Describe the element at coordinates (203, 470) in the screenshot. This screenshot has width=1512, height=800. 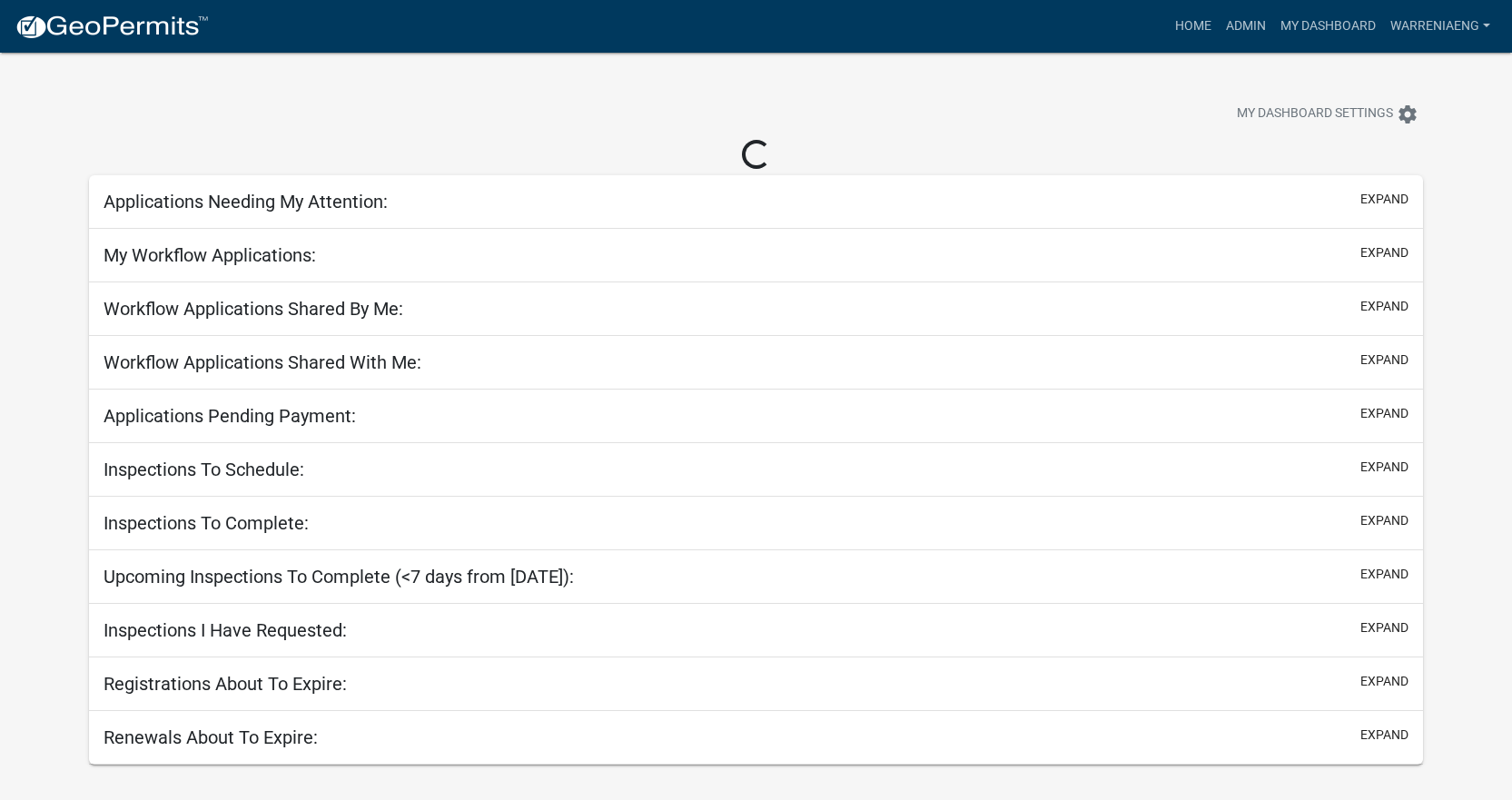
I see `h5: Inspections To Schedule:` at that location.